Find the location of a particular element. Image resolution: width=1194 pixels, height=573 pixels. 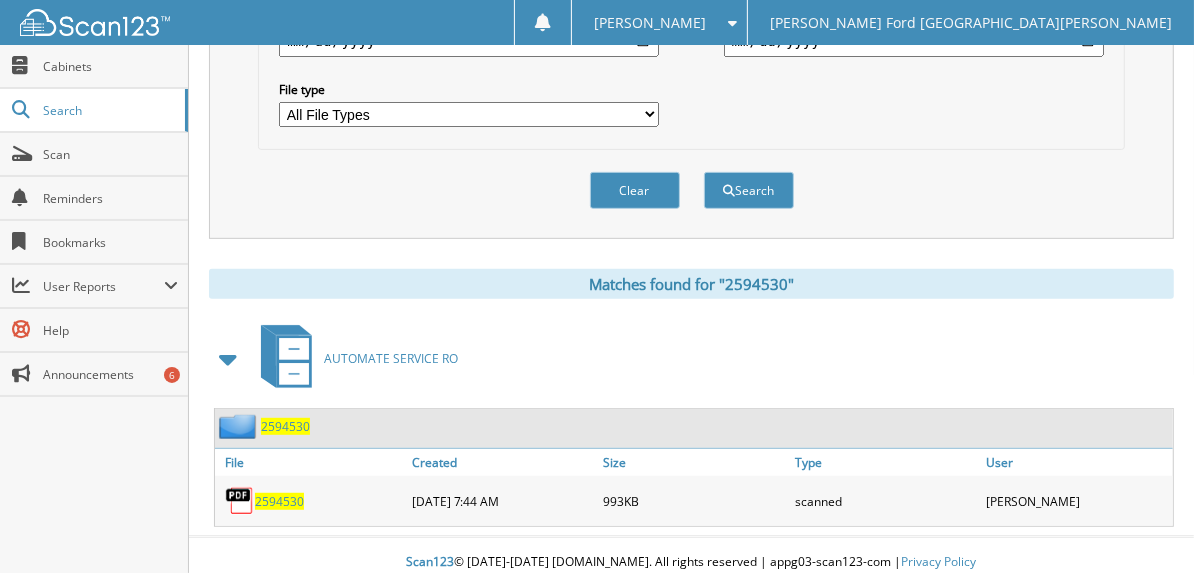

span: Scan is located at coordinates (110, 154).